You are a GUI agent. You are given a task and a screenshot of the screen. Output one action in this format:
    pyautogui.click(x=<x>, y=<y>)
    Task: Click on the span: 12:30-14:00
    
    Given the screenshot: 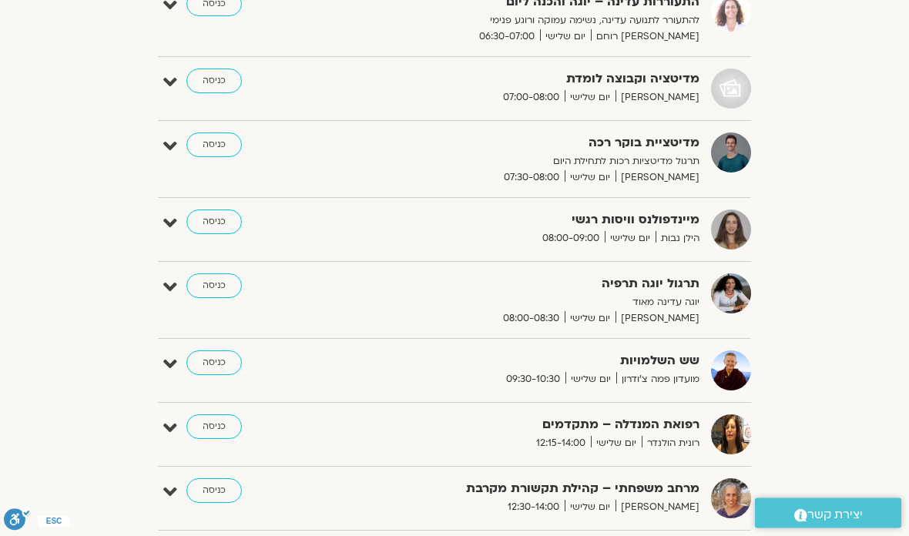 What is the action you would take?
    pyautogui.click(x=533, y=508)
    